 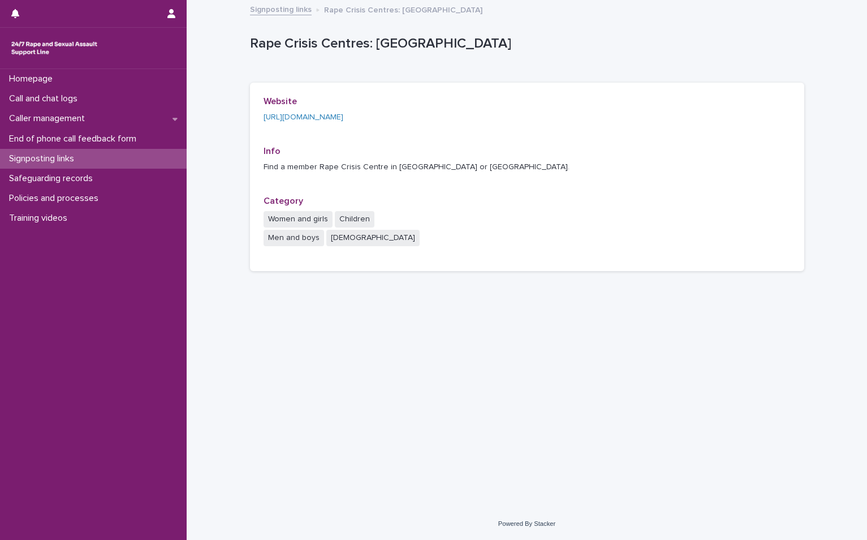 I want to click on span: Website, so click(x=280, y=101).